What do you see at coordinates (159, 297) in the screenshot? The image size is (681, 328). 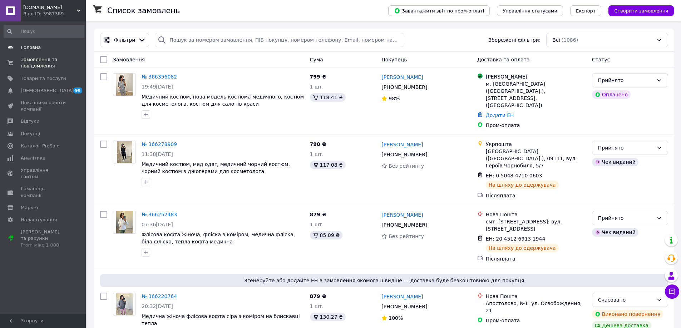 I see `a: № 366220764` at bounding box center [159, 297].